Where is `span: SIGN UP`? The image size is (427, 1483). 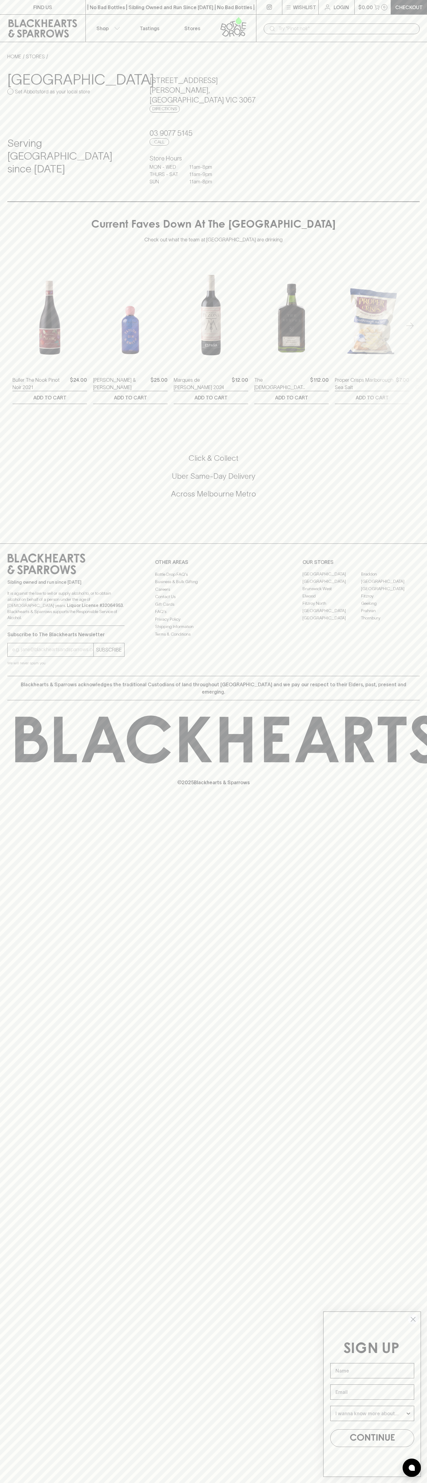
span: SIGN UP is located at coordinates (371, 1349).